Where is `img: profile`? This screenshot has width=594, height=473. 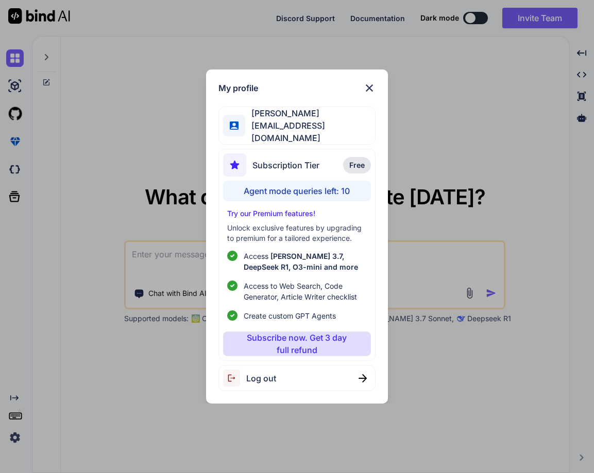
img: profile is located at coordinates (234, 126).